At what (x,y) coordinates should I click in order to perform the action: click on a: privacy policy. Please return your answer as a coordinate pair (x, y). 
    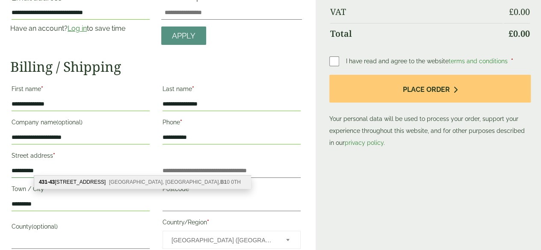
    Looking at the image, I should click on (364, 143).